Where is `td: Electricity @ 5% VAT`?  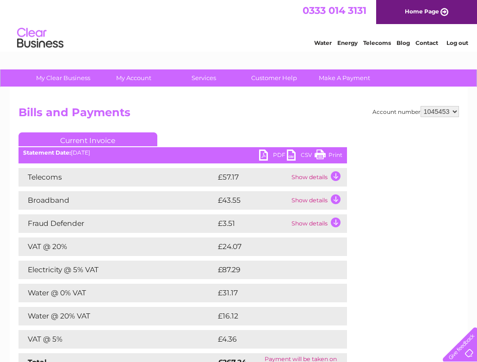
td: Electricity @ 5% VAT is located at coordinates (117, 270).